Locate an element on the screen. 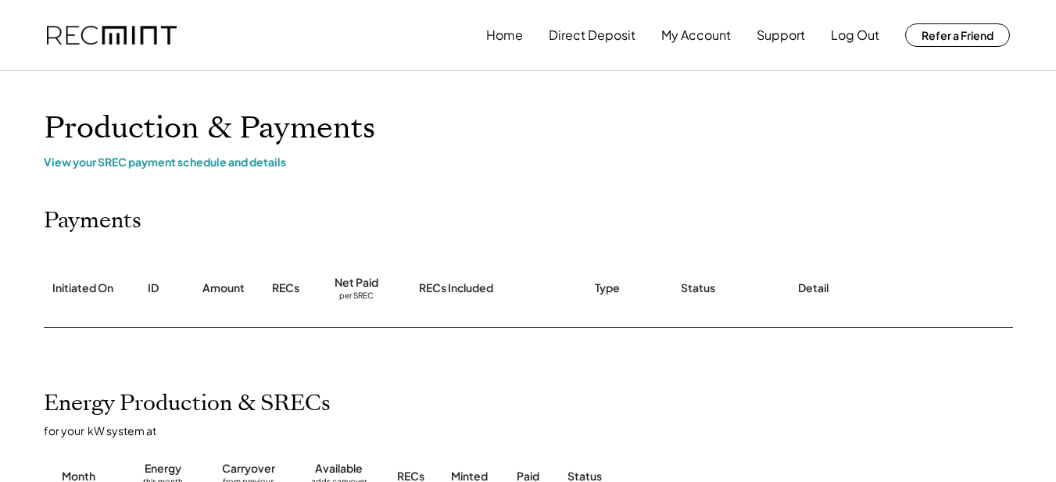 The width and height of the screenshot is (1056, 482). div: Net Paid is located at coordinates (357, 283).